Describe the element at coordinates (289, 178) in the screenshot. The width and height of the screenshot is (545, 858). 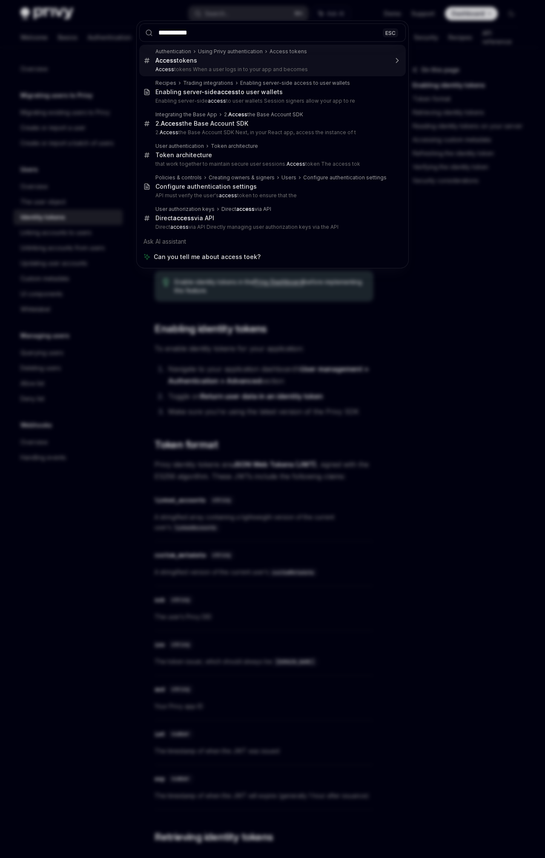
I see `div: Users` at that location.